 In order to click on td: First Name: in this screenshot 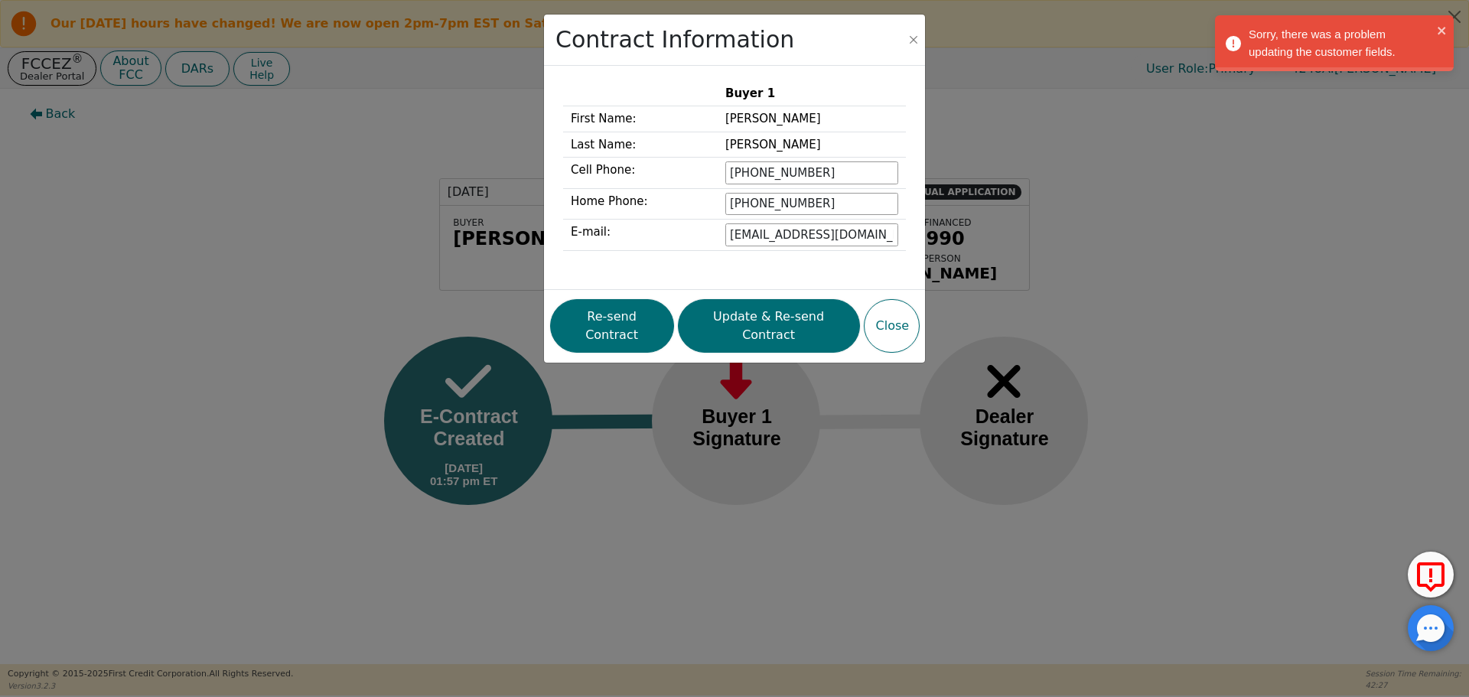, I will do `click(640, 119)`.